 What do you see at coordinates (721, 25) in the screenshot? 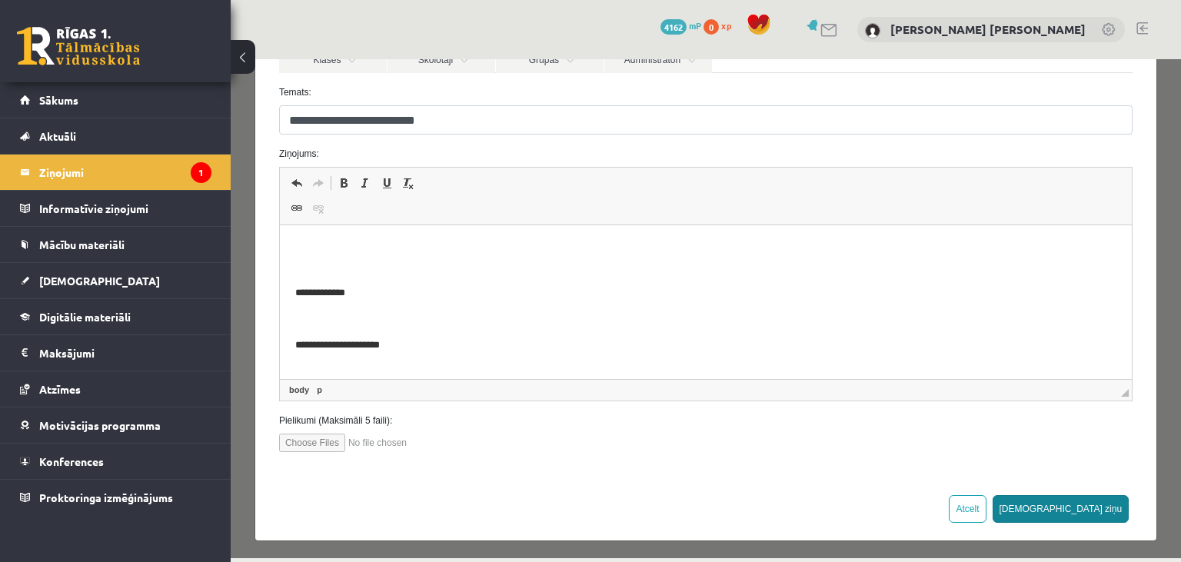
I see `a: 0 xp` at bounding box center [721, 25].